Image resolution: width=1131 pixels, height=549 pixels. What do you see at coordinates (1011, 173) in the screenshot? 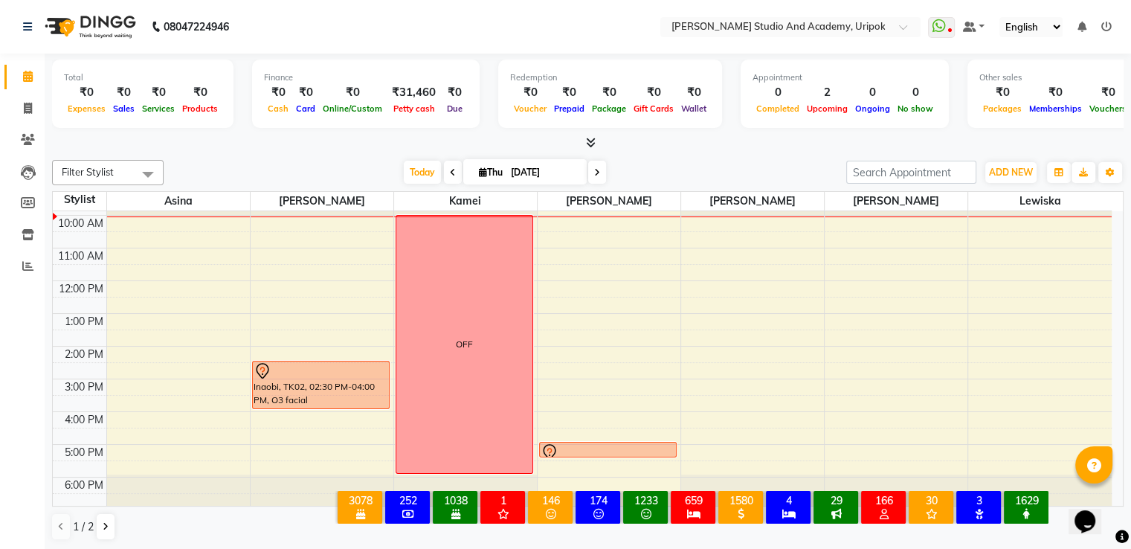
I see `button: ADD NEW` at bounding box center [1011, 173].